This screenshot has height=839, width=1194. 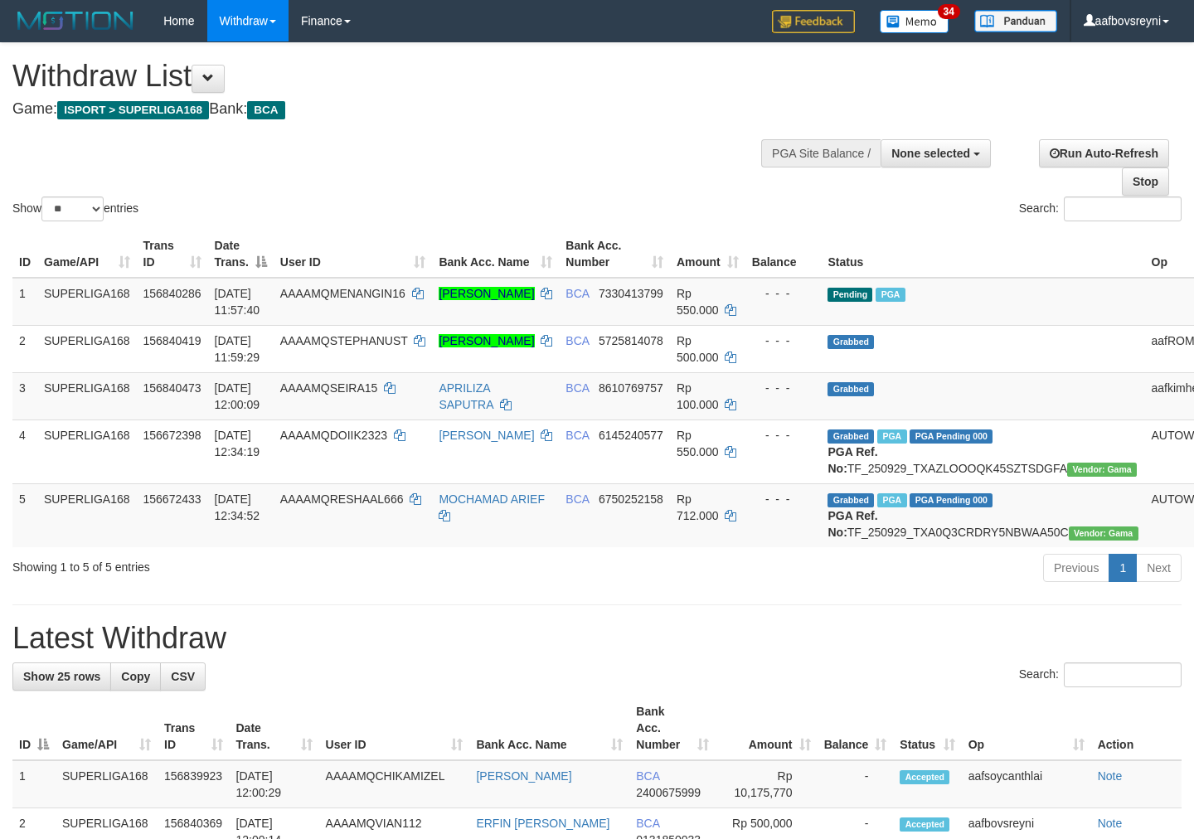 I want to click on span: Rp 550.000, so click(x=697, y=302).